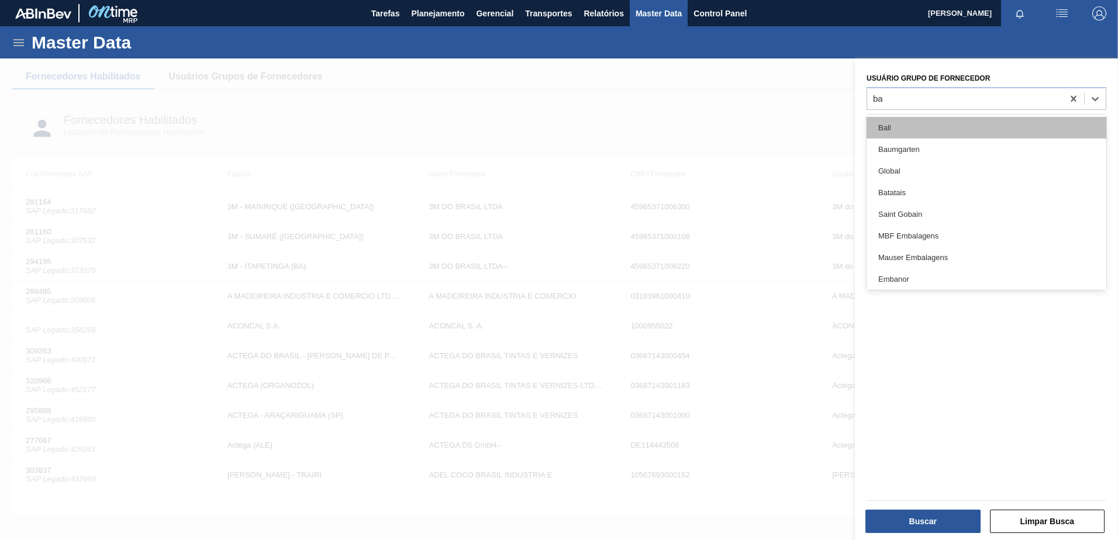  I want to click on button: Limpar Busca, so click(1047, 521).